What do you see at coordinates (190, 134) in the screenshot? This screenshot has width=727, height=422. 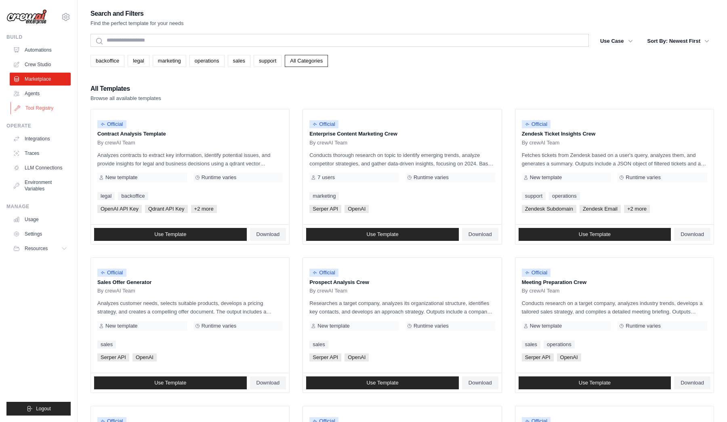 I see `p: Contract Analysis Template` at bounding box center [190, 134].